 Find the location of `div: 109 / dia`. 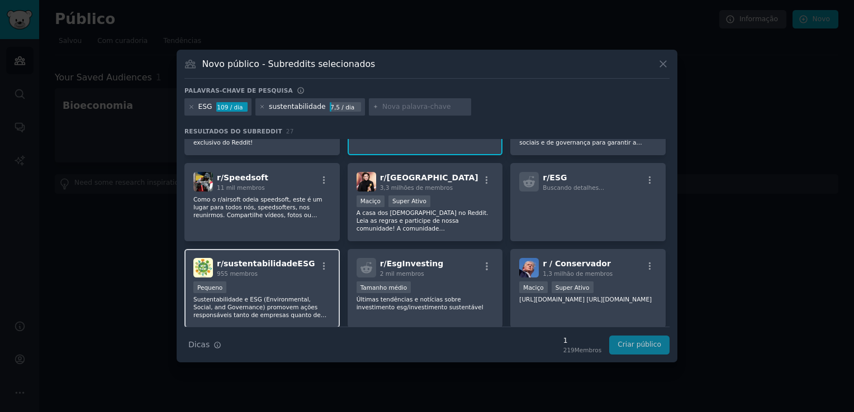

div: 109 / dia is located at coordinates (232, 107).